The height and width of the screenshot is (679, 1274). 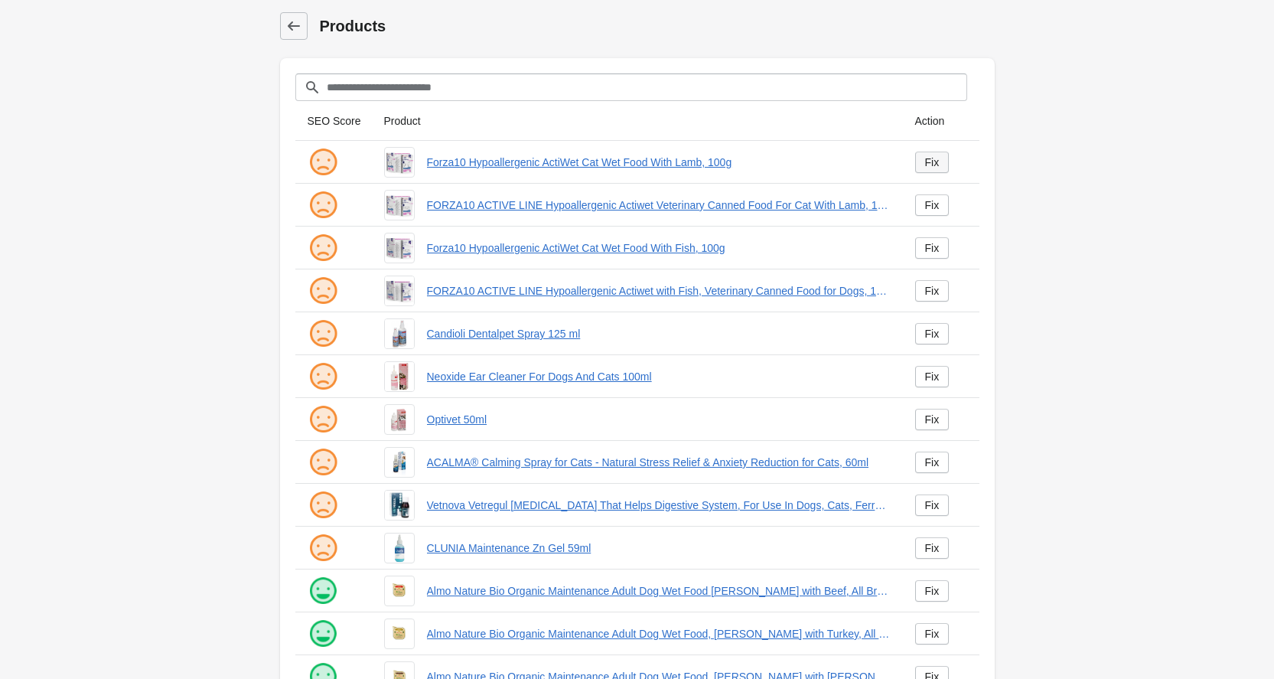 I want to click on a: FORZA10 ACTIVE LINE Hypoallergenic Actiwet with Fish, Veterinary Canned Food for Dogs, 100 g, so click(x=659, y=291).